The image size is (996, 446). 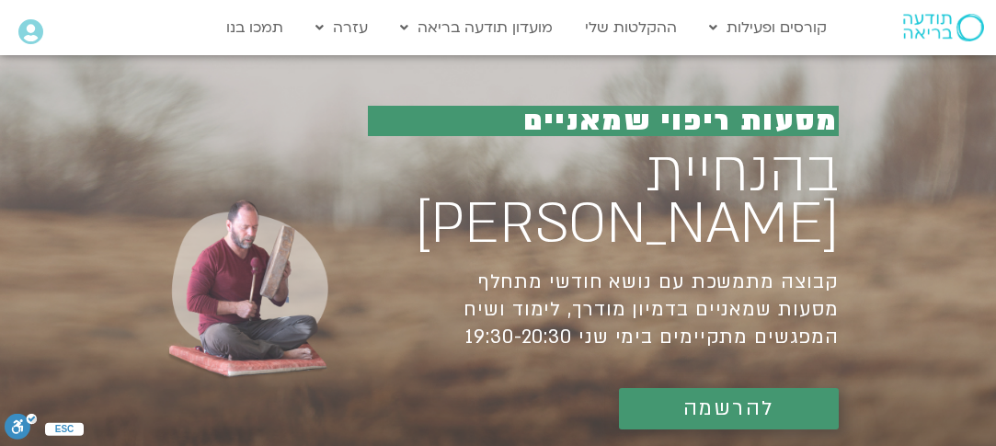 What do you see at coordinates (631, 28) in the screenshot?
I see `a: ההקלטות שלי` at bounding box center [631, 28].